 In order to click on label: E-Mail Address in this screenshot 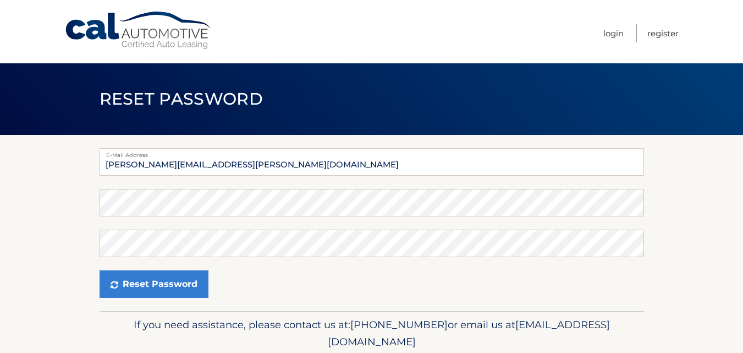, I will do `click(372, 152)`.